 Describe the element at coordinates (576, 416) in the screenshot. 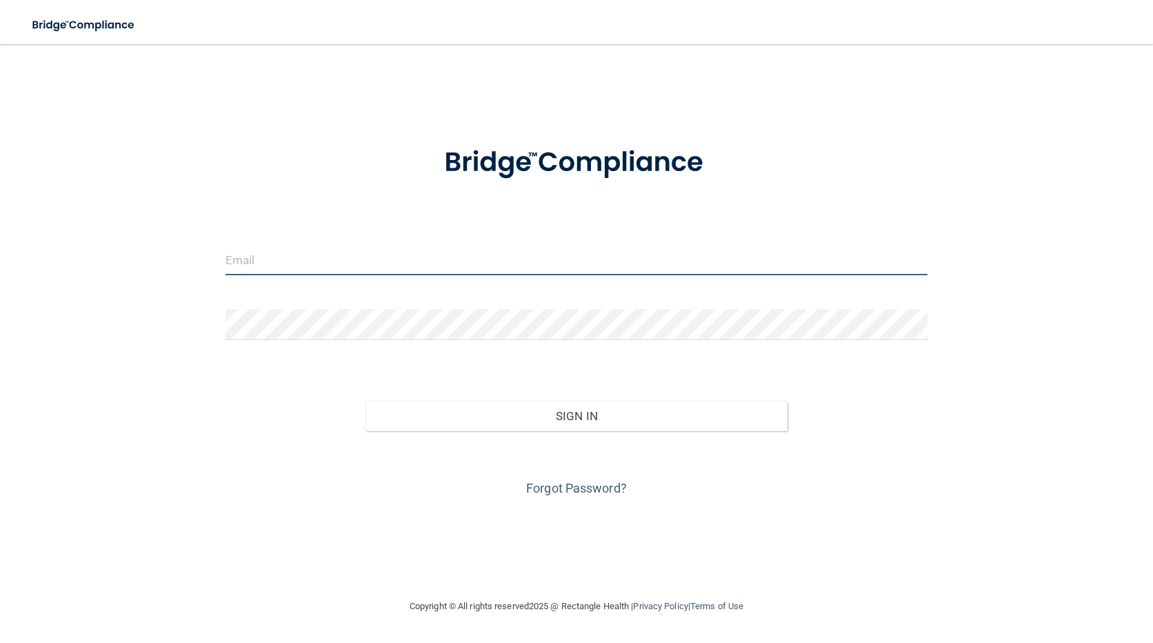

I see `button: Sign In` at that location.